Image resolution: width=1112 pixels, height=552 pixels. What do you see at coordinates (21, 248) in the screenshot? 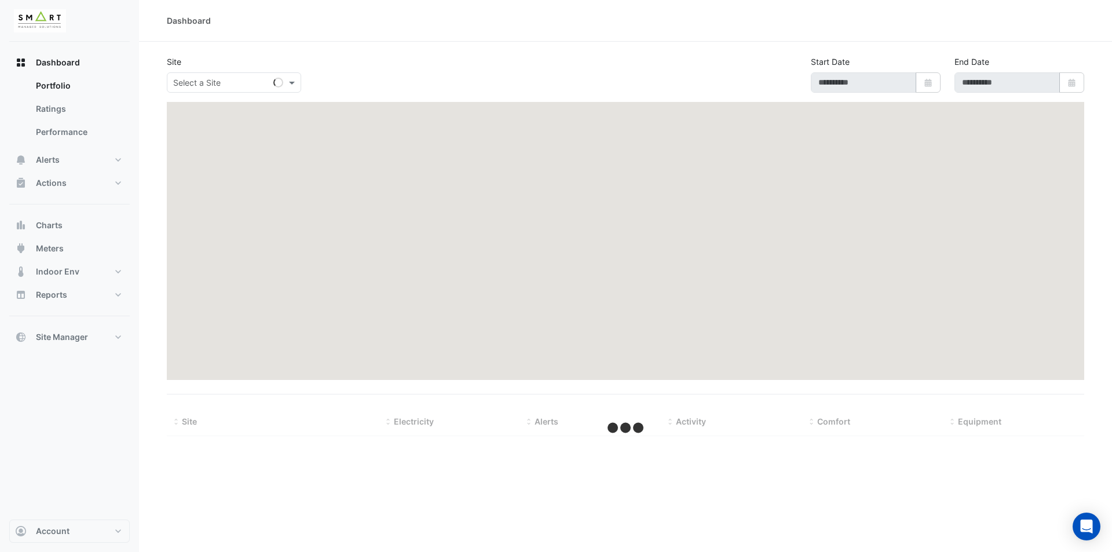
I see `app-icon: Meters` at bounding box center [21, 248].